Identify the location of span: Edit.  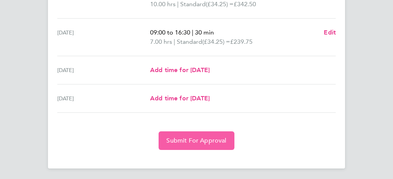
(330, 32).